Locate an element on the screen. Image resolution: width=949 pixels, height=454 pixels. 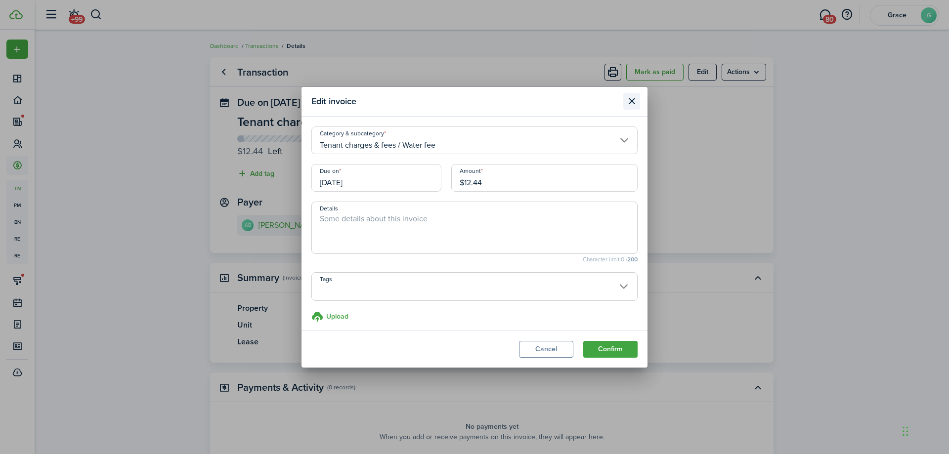
div: Drag is located at coordinates (905, 431).